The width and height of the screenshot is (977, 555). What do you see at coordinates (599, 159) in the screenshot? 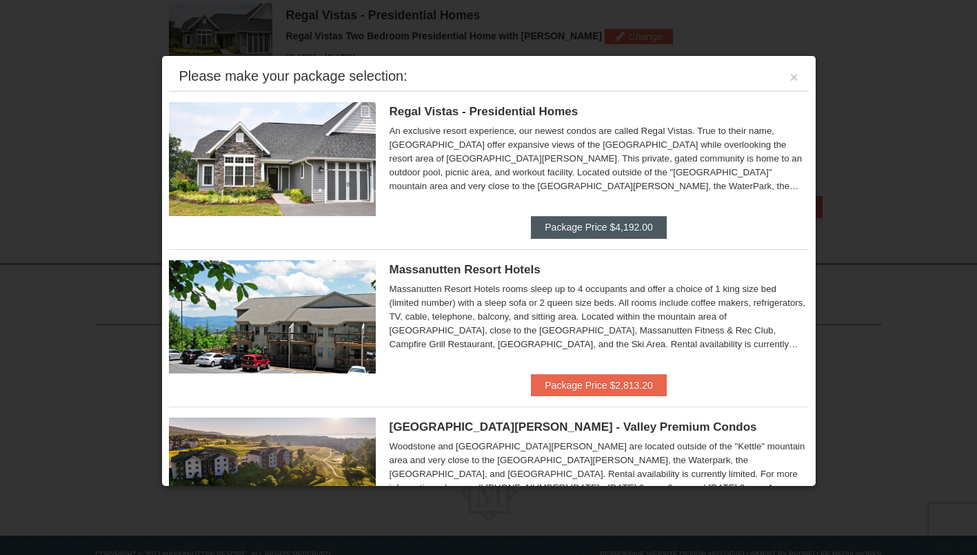
I see `div: An exclusive resort experience, our newest condos are called Regal Vistas. True to their name, [G...` at bounding box center [599, 159].